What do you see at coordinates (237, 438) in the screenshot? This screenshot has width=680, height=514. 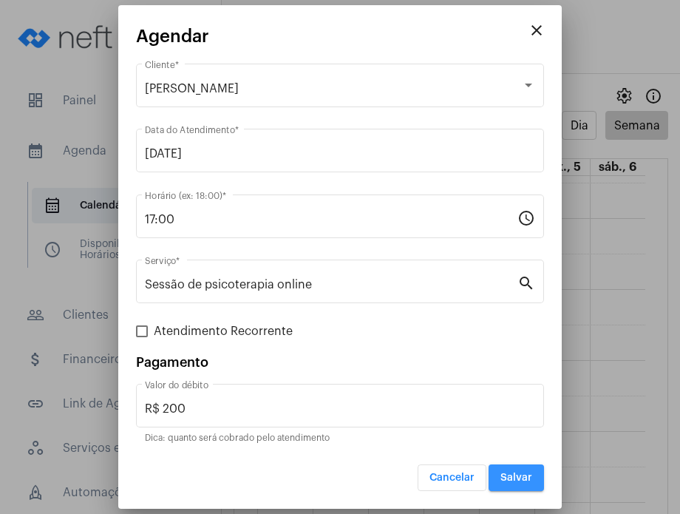 I see `mat-hint: Dica: quanto será cobrado pelo atendimento` at bounding box center [237, 438].